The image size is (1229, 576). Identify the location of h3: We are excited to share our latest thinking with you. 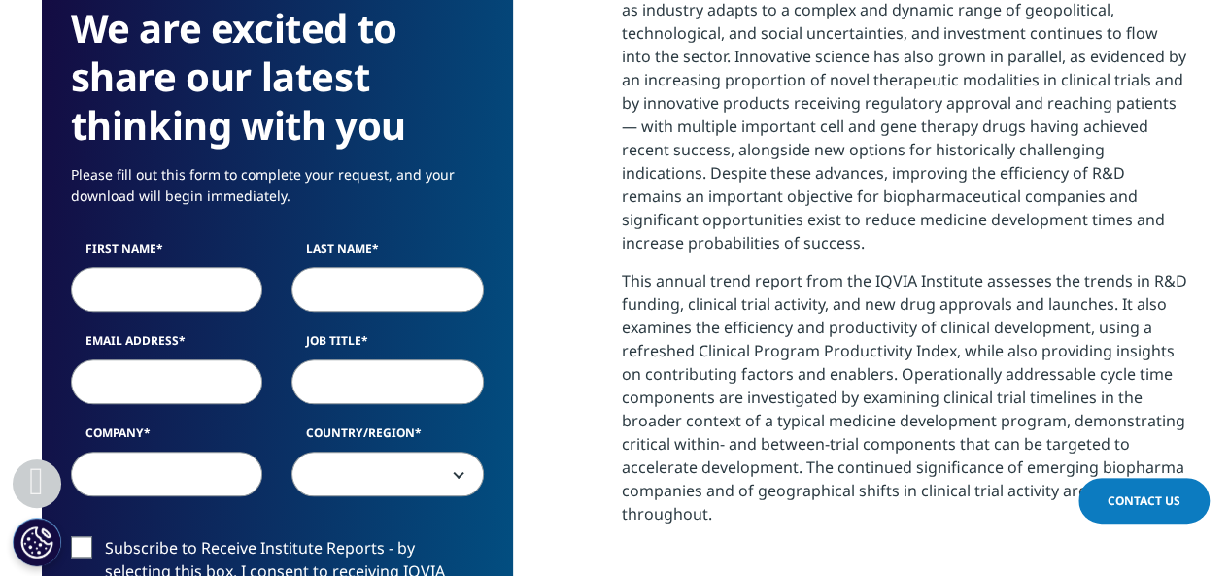
(277, 77).